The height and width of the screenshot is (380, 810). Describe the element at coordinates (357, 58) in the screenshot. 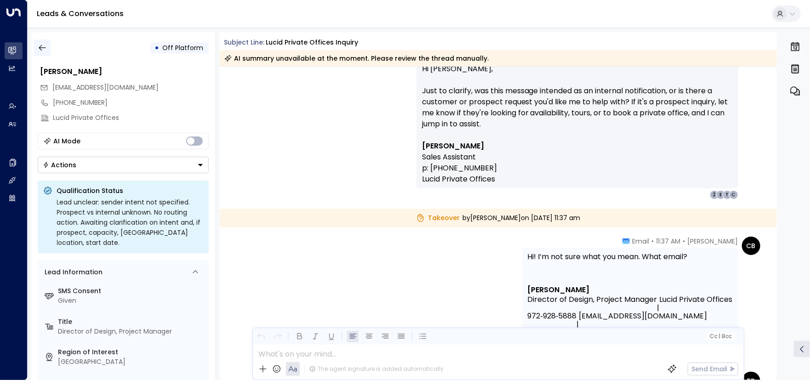

I see `div: AI summary unavailable at the moment. Please review the thread manually.` at that location.